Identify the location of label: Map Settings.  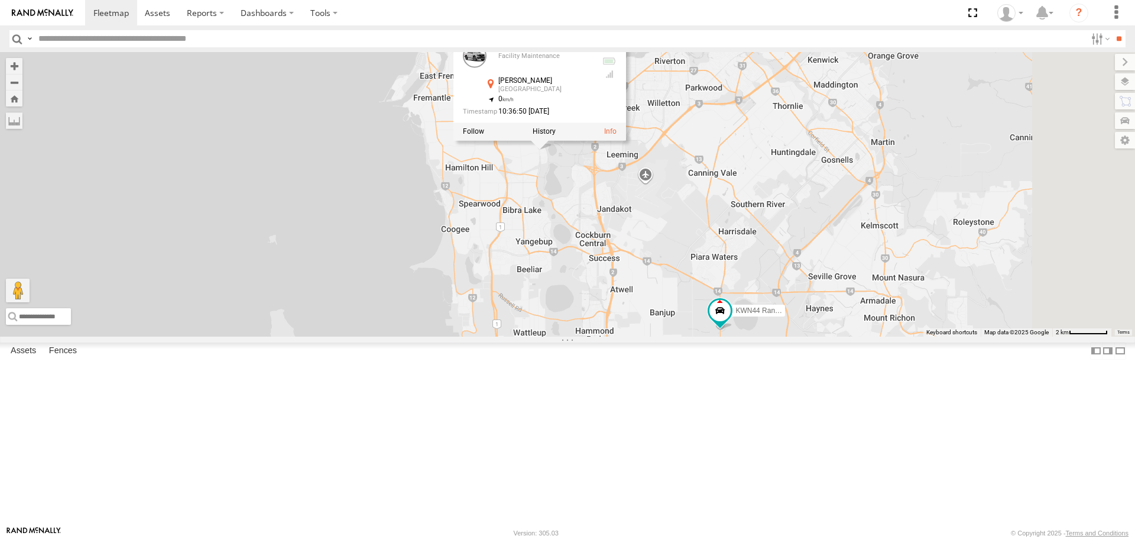
(1125, 140).